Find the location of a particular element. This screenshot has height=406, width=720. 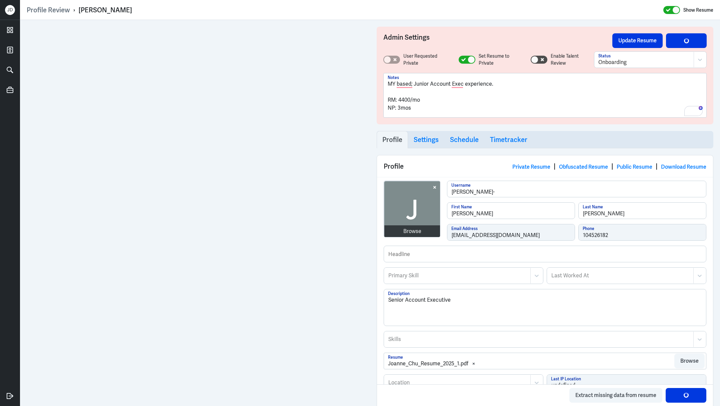

label: Show Resume is located at coordinates (698, 10).